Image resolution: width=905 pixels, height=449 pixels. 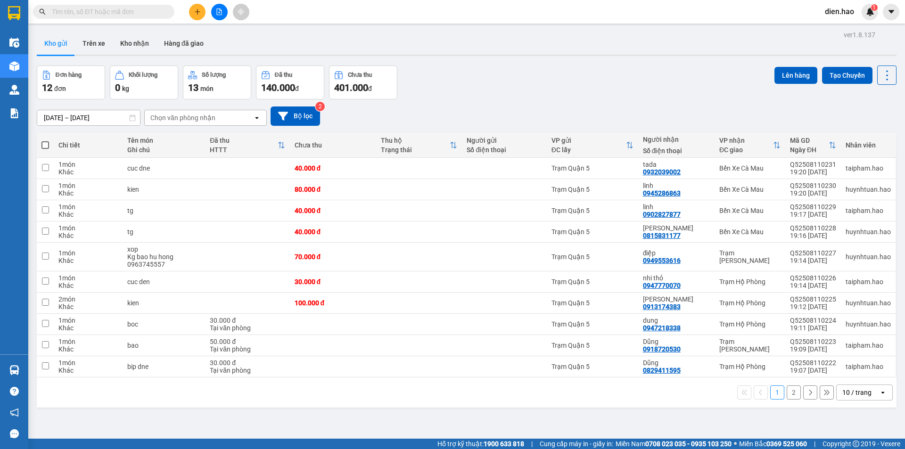 I want to click on div: xop, so click(x=164, y=249).